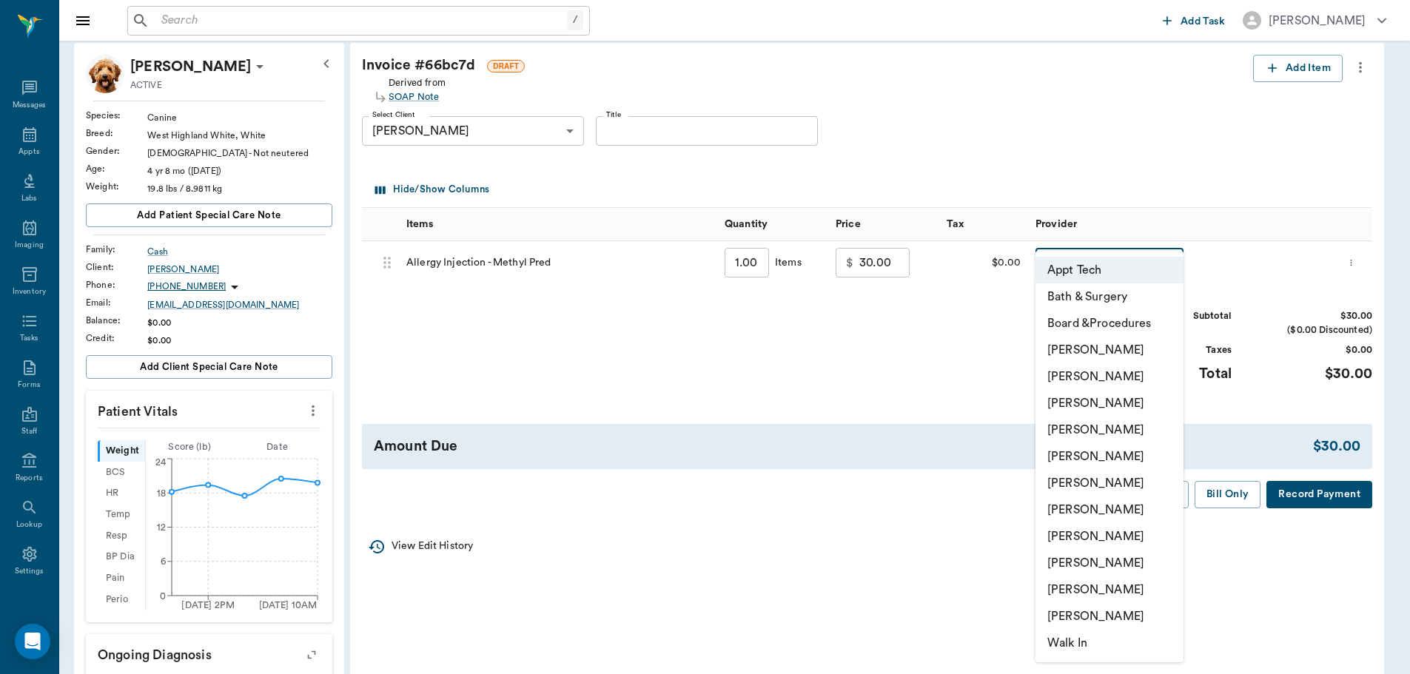  I want to click on li: Bath & Surgery, so click(1110, 297).